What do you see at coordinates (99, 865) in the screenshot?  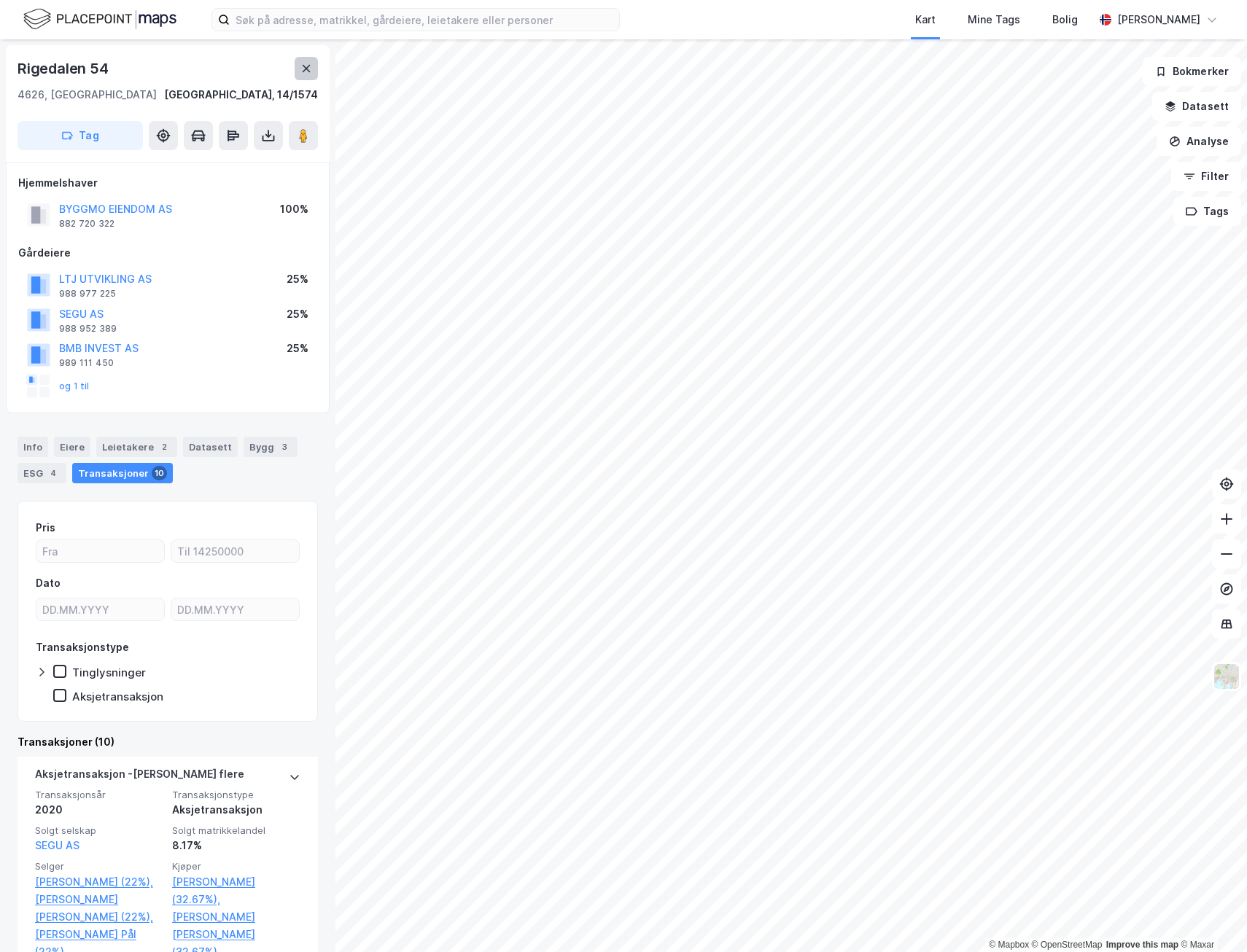 I see `span: Selger` at bounding box center [99, 865].